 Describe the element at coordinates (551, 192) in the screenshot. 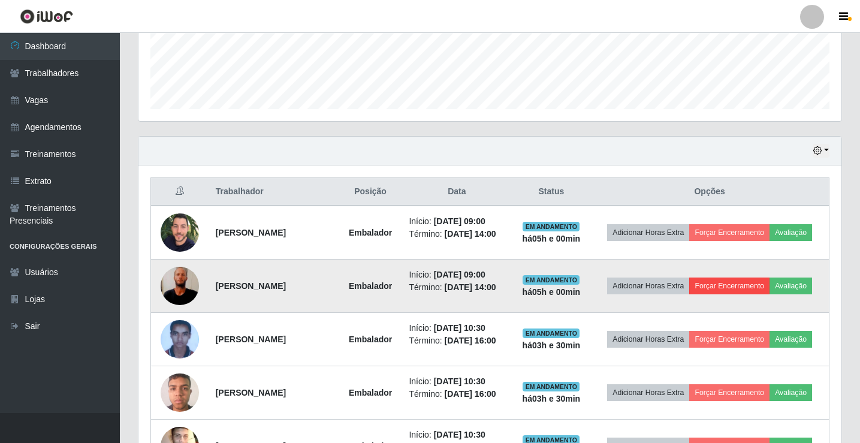

I see `th: Status` at that location.